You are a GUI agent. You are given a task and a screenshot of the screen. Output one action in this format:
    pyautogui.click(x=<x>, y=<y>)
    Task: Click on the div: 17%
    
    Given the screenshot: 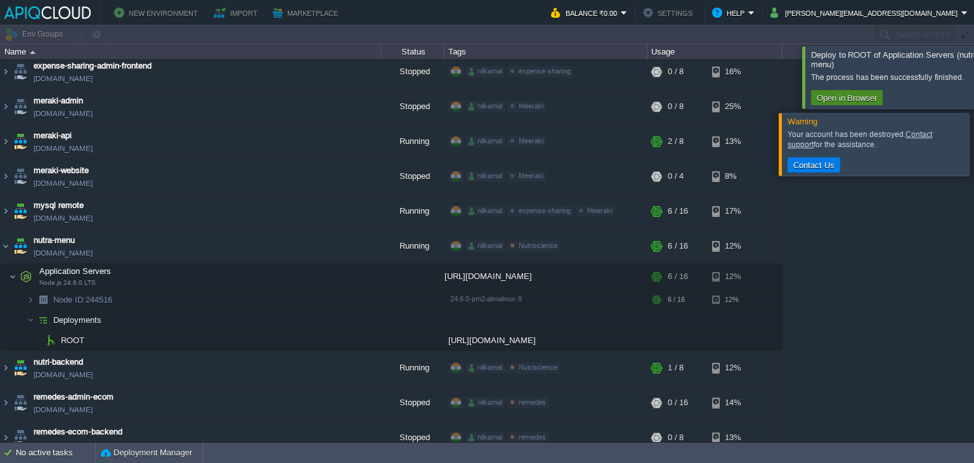 What is the action you would take?
    pyautogui.click(x=732, y=211)
    